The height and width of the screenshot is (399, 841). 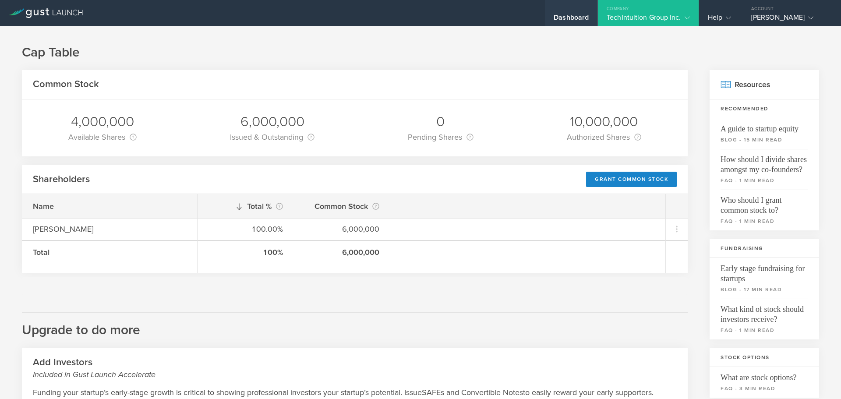 What do you see at coordinates (764, 85) in the screenshot?
I see `h2: Resources` at bounding box center [764, 85].